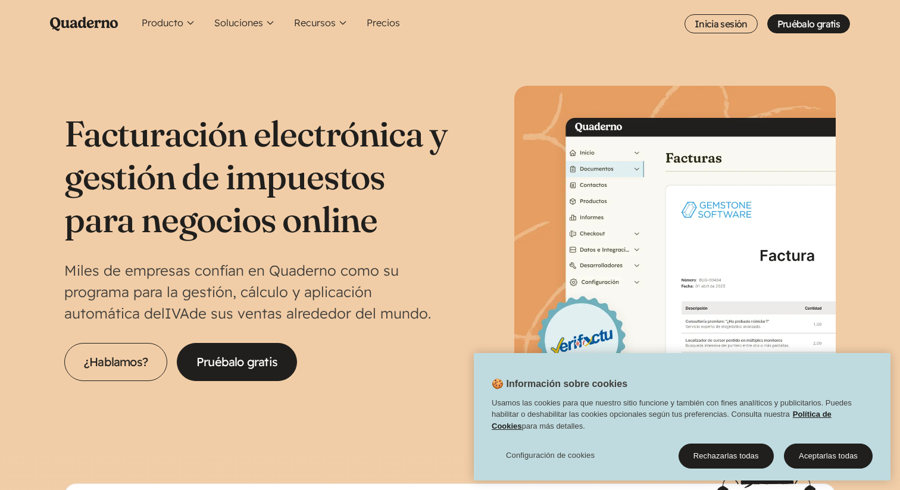 This screenshot has height=490, width=900. What do you see at coordinates (257, 176) in the screenshot?
I see `h1: Facturación electrónica y gestión de impuestos para negocios online` at bounding box center [257, 176].